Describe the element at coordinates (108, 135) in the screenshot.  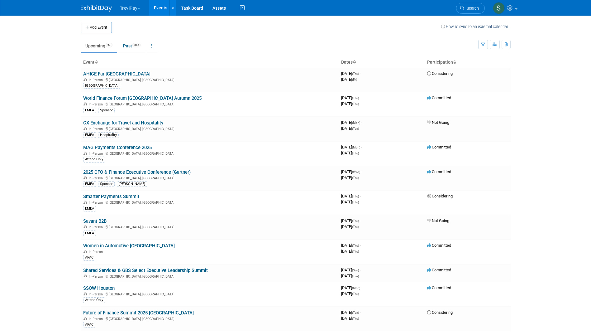
I see `div: Hospitality` at that location.